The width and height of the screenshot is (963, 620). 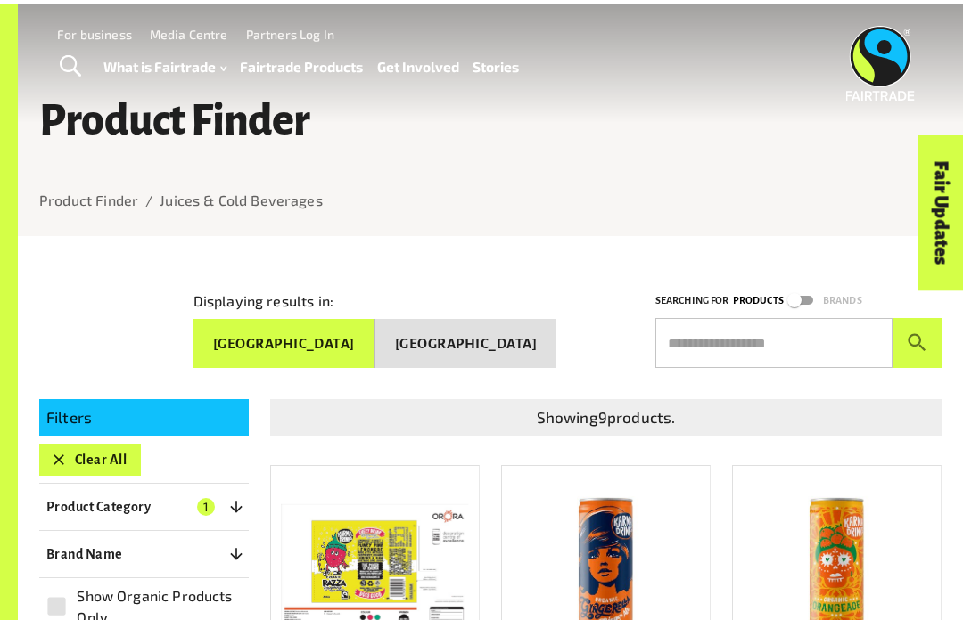 I want to click on a: Toggle Search, so click(x=70, y=63).